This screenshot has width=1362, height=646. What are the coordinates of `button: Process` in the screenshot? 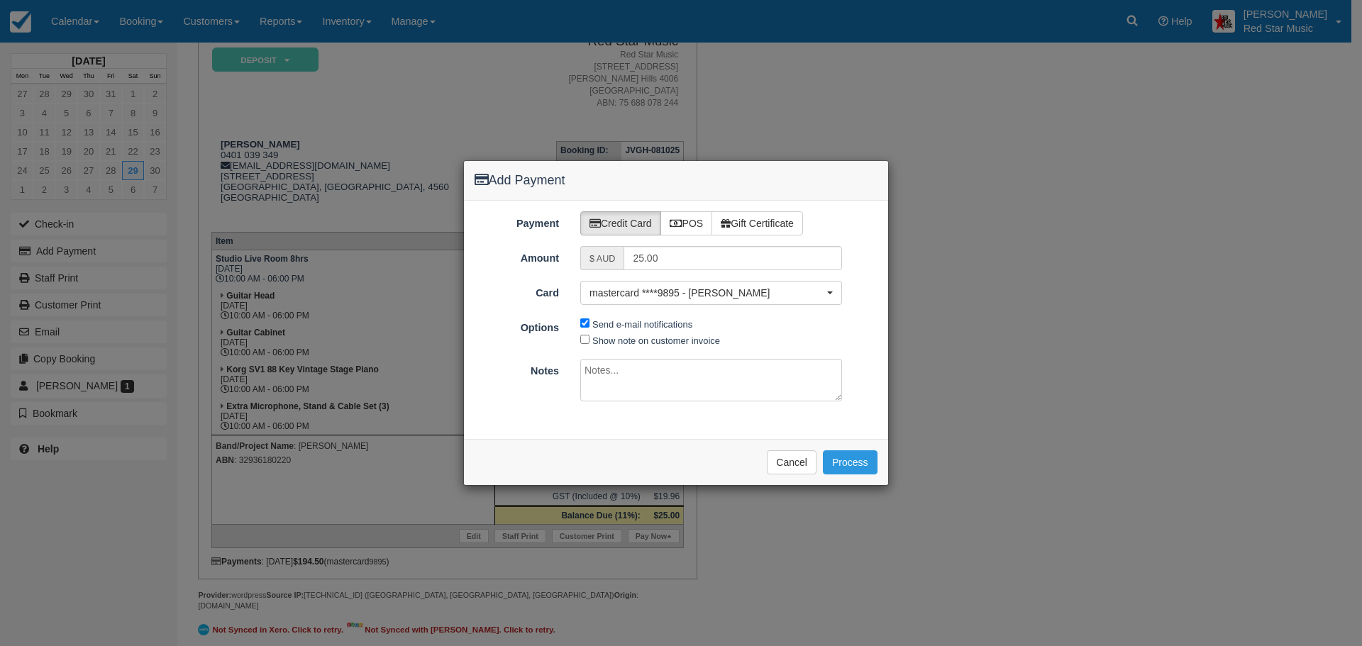 It's located at (850, 462).